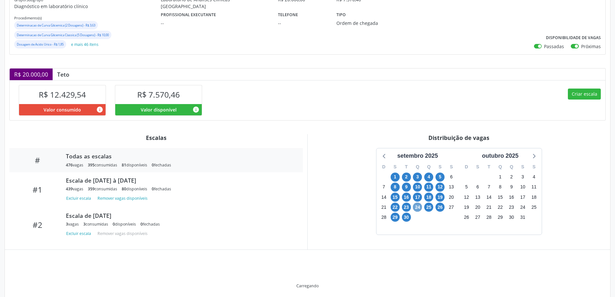 The image size is (615, 297). What do you see at coordinates (69, 165) in the screenshot?
I see `span: 476` at bounding box center [69, 165].